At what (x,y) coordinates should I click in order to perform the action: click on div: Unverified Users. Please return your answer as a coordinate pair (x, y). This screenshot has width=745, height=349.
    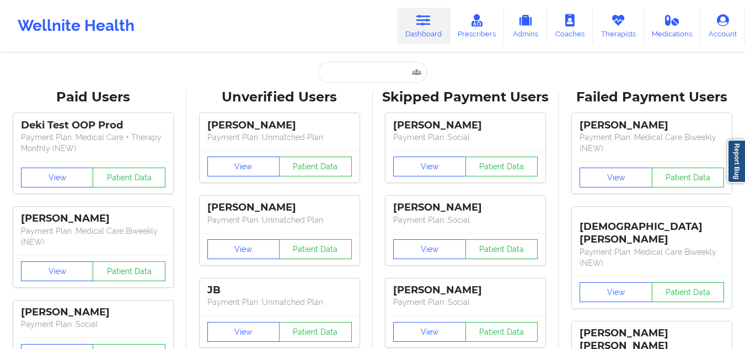
    Looking at the image, I should click on (279, 97).